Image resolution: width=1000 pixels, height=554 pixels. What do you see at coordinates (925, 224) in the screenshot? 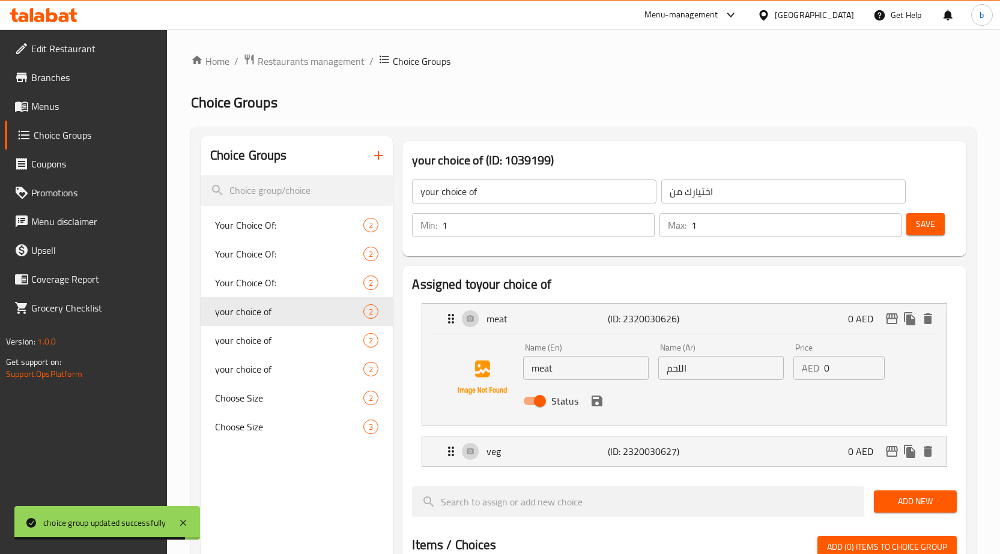
I see `span: Save` at bounding box center [925, 224].